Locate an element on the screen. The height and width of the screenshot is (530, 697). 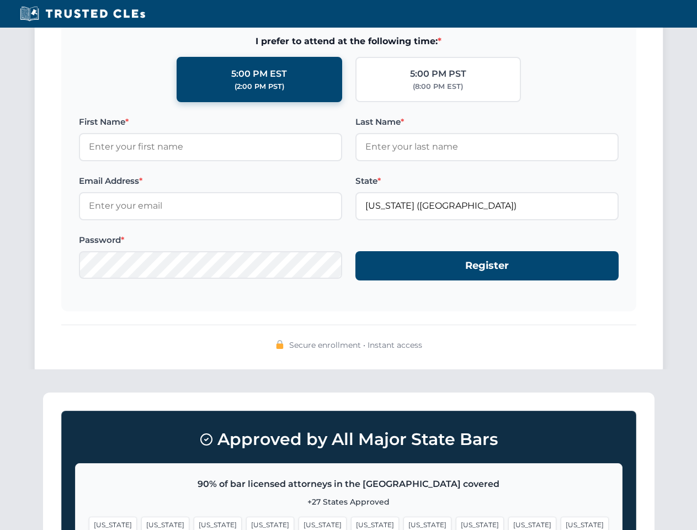
div: (8:00 PM EST) is located at coordinates (438, 87).